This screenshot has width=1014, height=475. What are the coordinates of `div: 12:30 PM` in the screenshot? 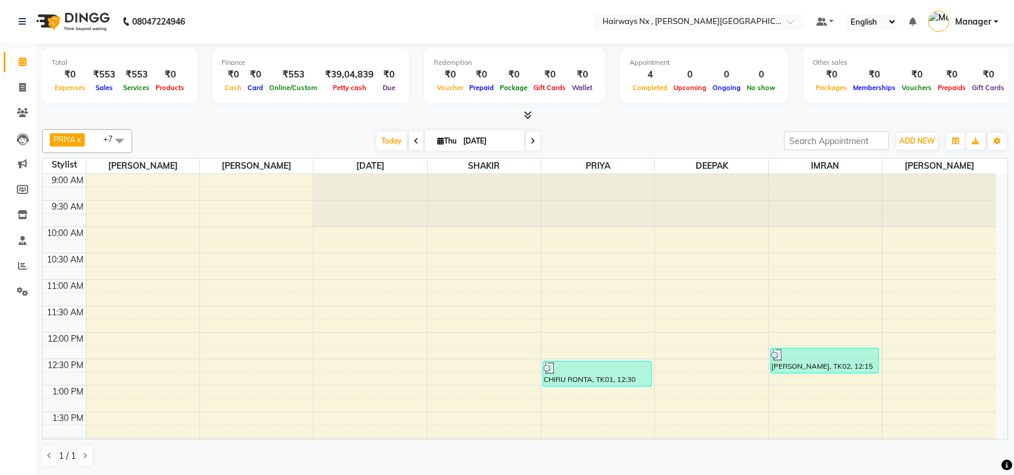 It's located at (65, 365).